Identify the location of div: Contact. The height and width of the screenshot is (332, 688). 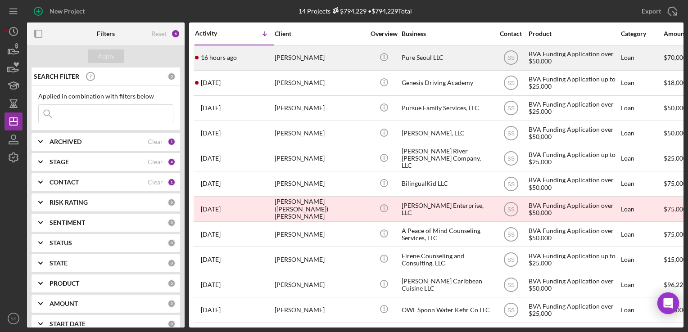
(511, 34).